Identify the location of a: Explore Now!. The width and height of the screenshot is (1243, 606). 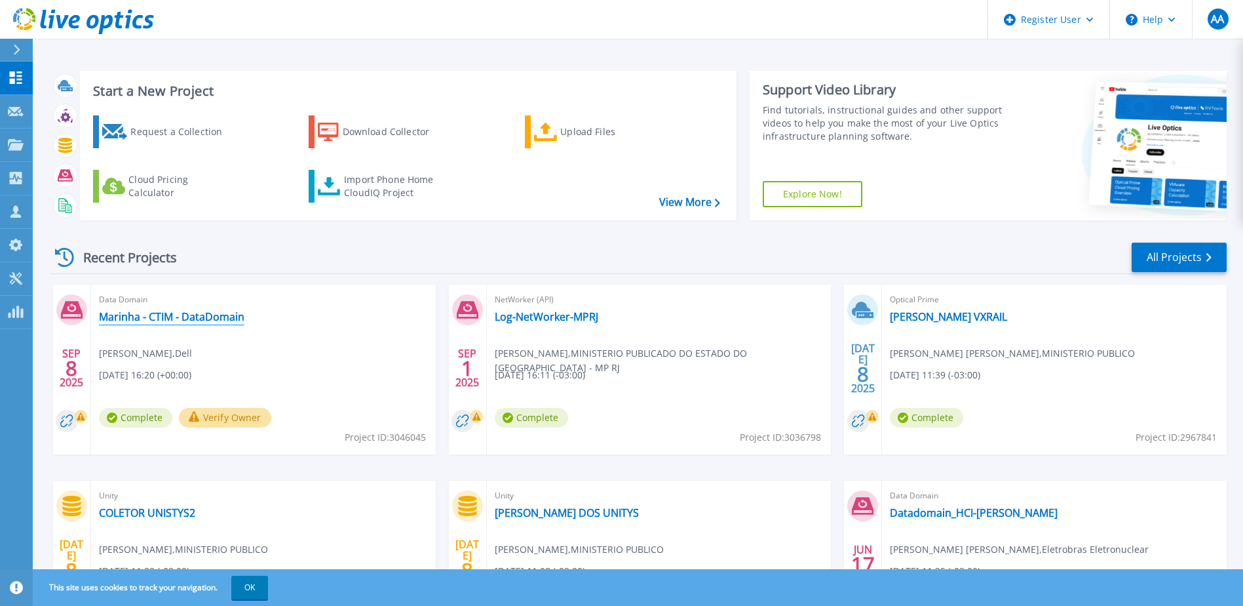
(813, 194).